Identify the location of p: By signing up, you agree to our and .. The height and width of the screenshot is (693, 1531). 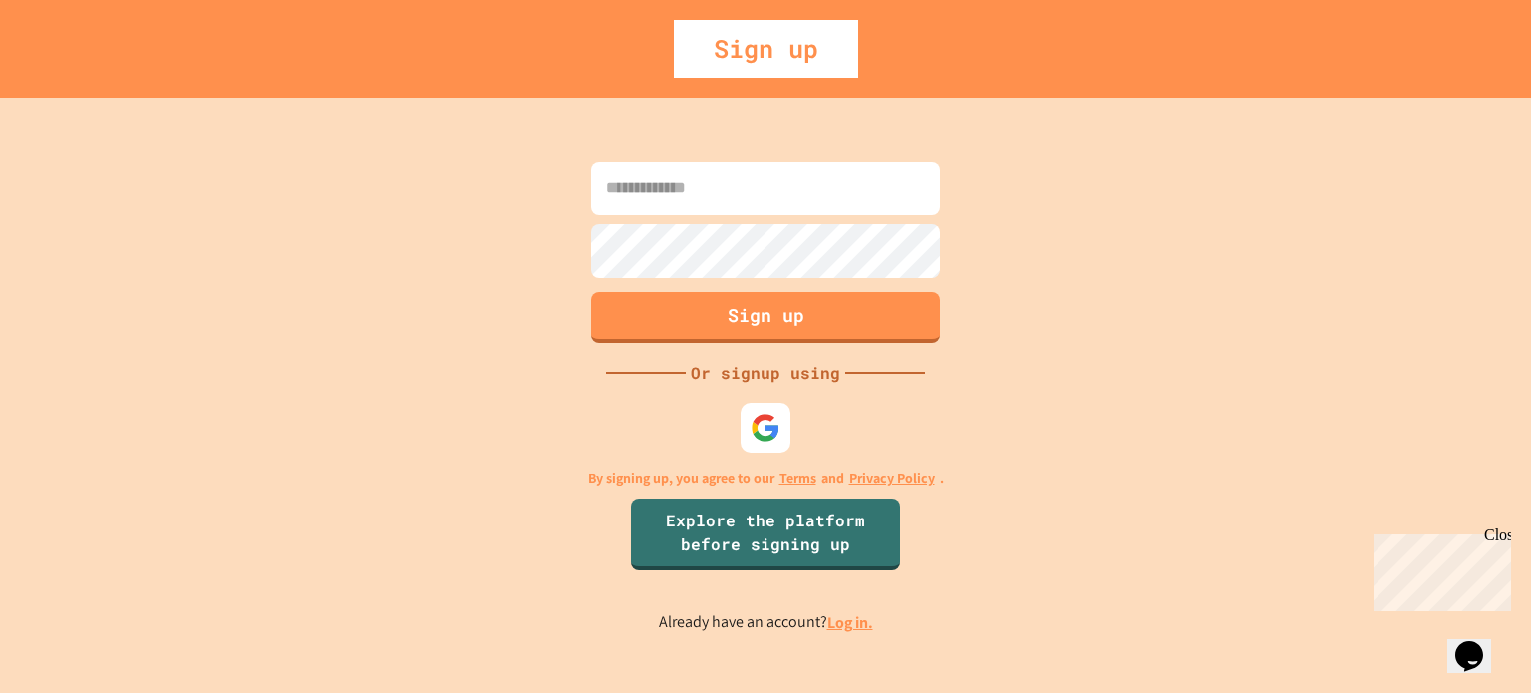
(766, 477).